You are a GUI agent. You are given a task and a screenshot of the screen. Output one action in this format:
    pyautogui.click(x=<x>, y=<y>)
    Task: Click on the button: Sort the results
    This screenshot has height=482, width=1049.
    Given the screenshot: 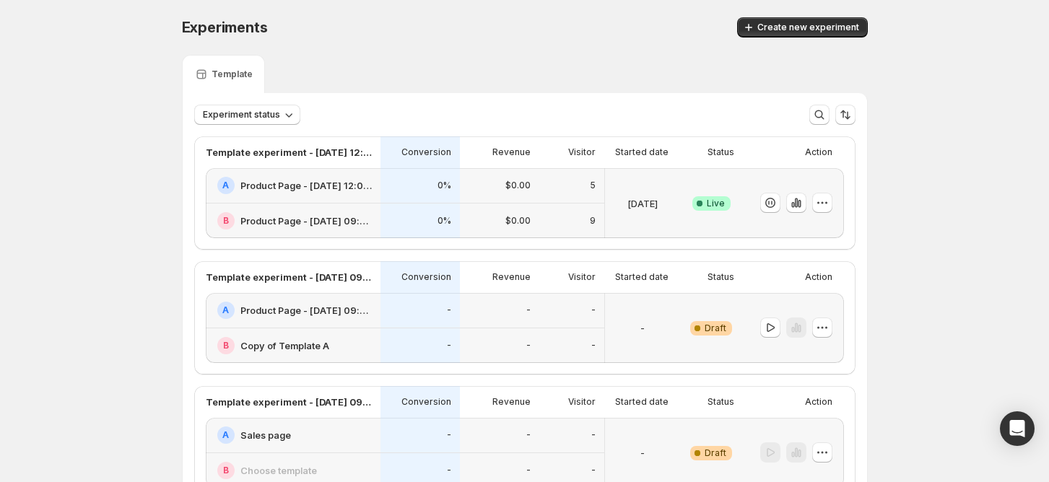 What is the action you would take?
    pyautogui.click(x=845, y=115)
    